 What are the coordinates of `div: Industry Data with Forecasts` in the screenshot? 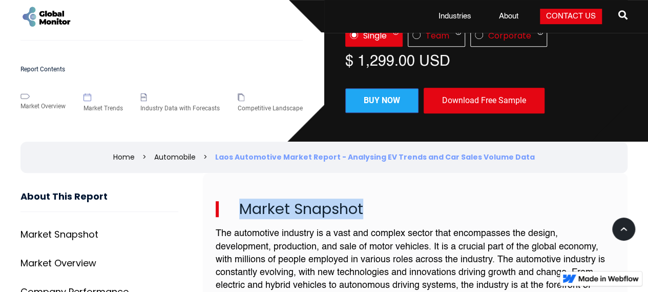 It's located at (180, 108).